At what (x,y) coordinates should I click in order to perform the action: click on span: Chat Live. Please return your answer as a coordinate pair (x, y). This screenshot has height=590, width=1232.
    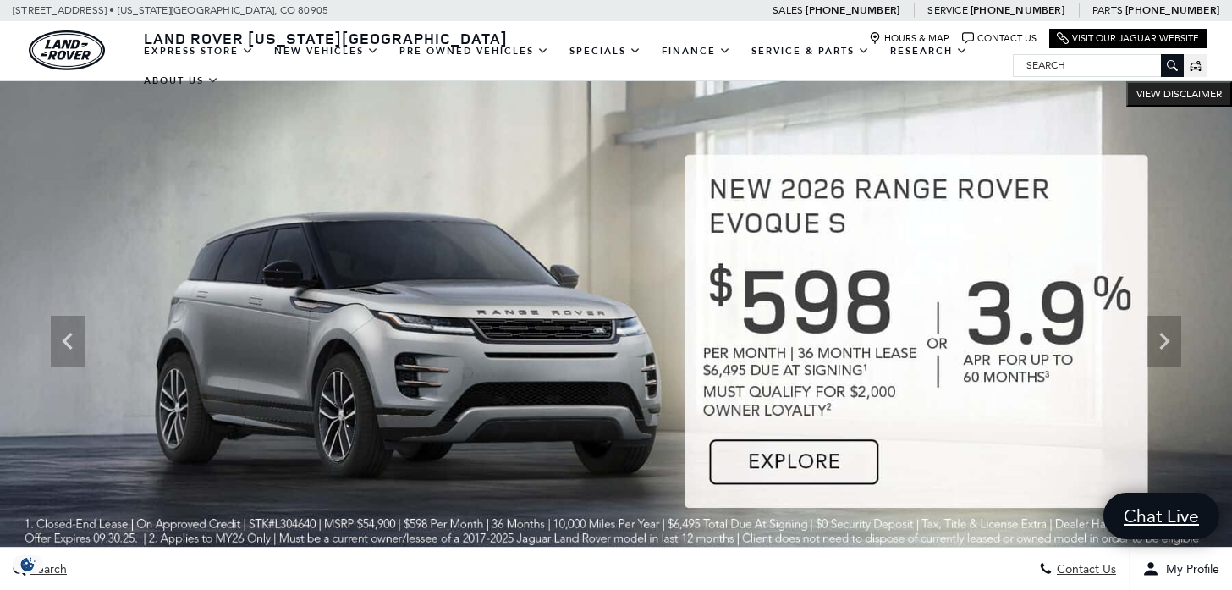
    Looking at the image, I should click on (1161, 515).